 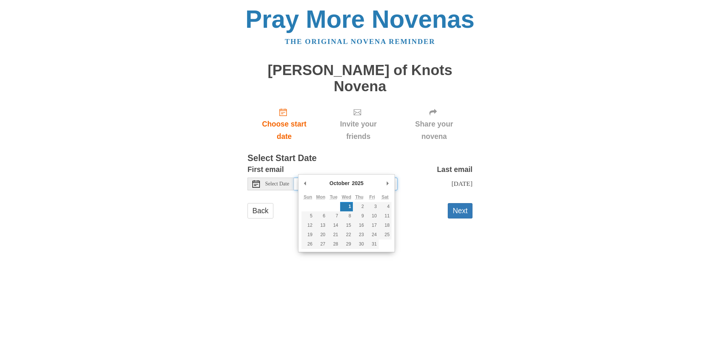 I want to click on a: Choose start date, so click(x=284, y=124).